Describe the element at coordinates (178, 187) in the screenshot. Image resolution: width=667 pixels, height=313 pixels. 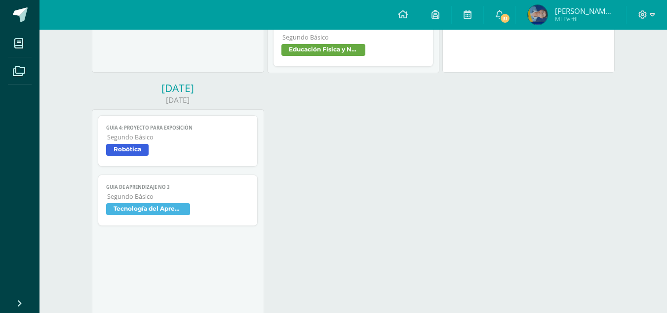
I see `span: GUIA DE APRENDIZAJE NO 3` at that location.